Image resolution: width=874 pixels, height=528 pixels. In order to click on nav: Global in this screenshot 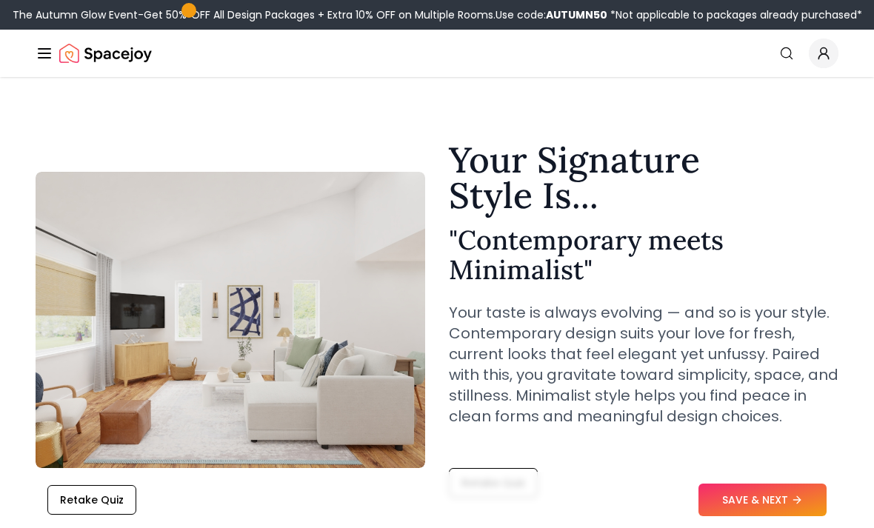, I will do `click(437, 53)`.